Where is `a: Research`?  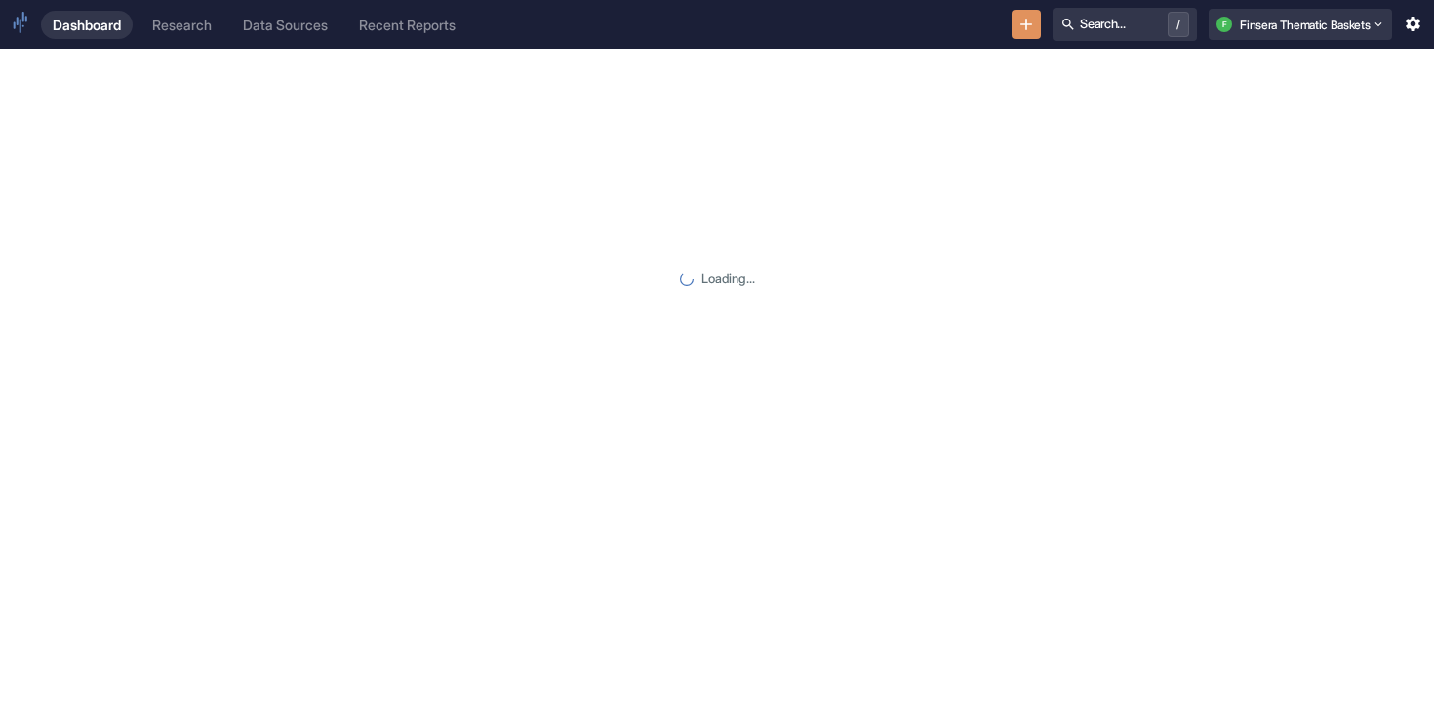 a: Research is located at coordinates (181, 24).